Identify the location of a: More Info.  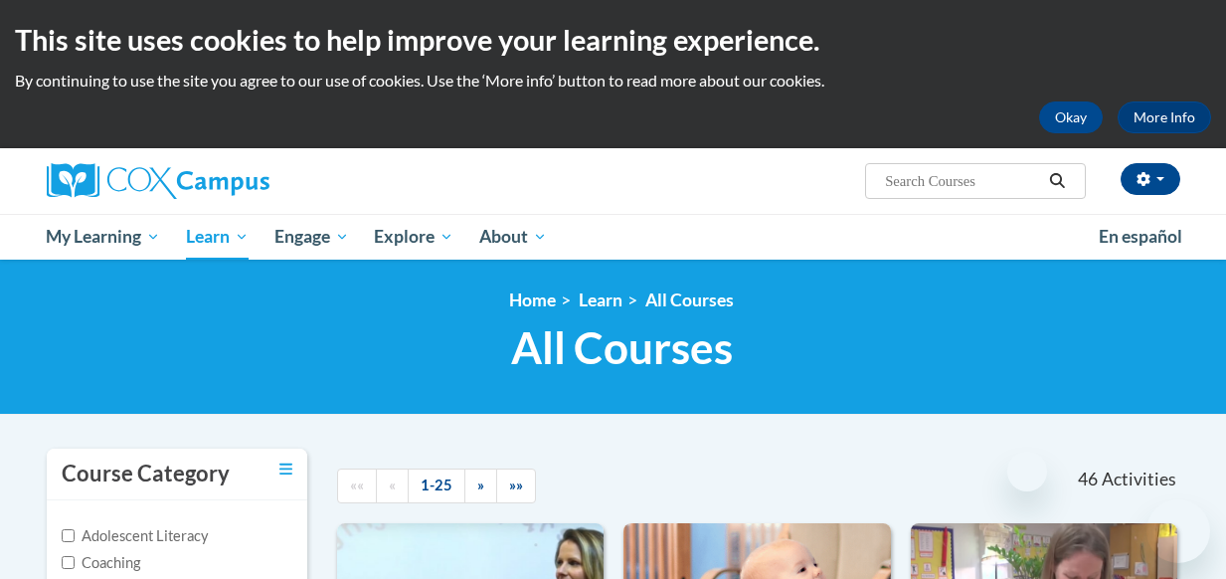
(1164, 117).